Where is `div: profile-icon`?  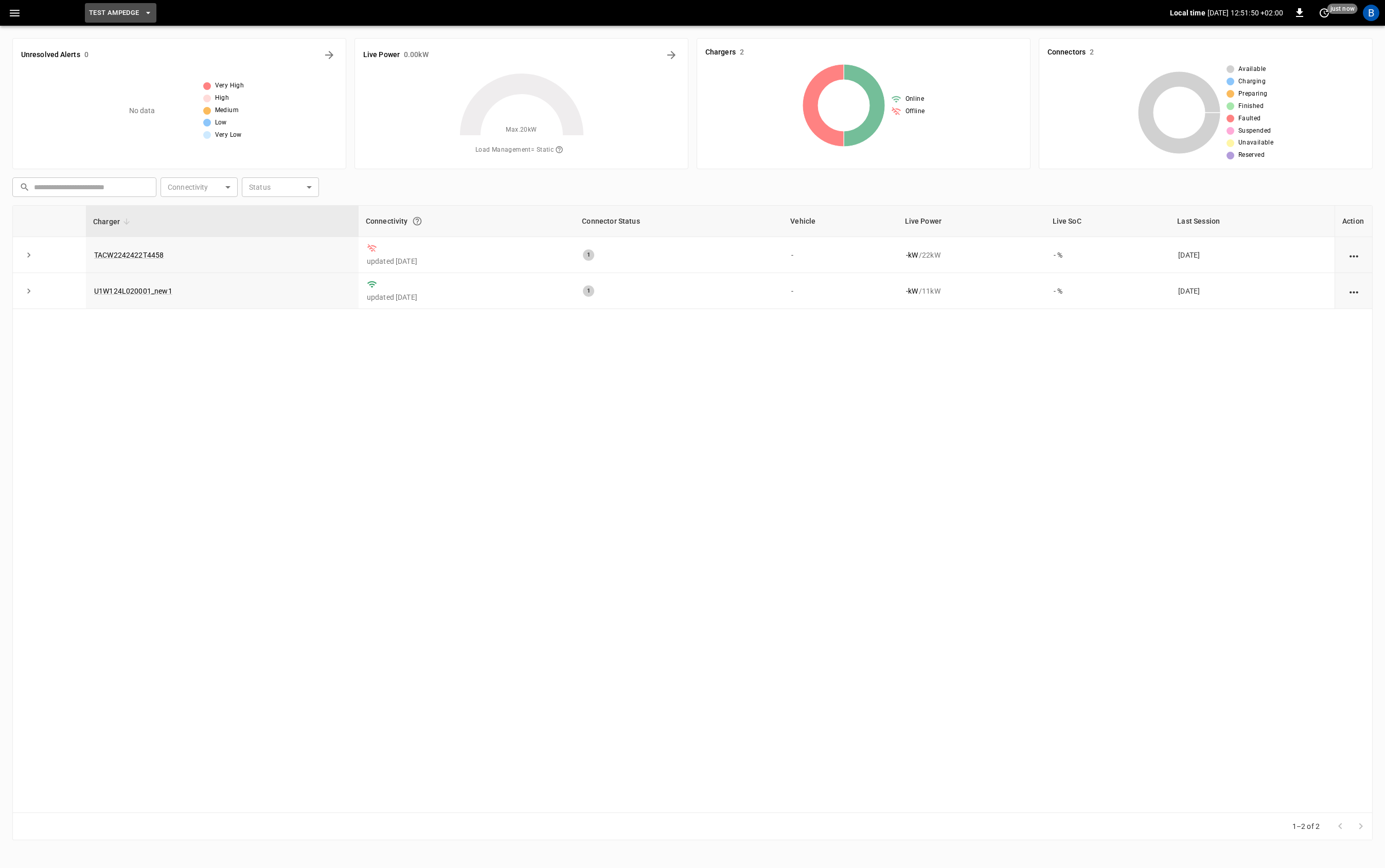 div: profile-icon is located at coordinates (1371, 13).